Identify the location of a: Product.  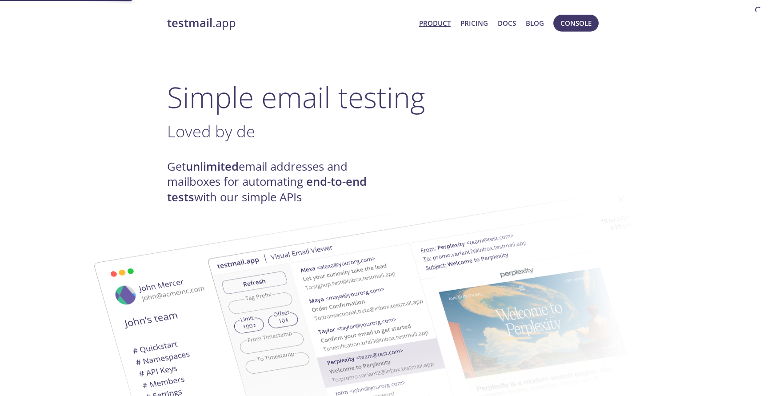
(434, 23).